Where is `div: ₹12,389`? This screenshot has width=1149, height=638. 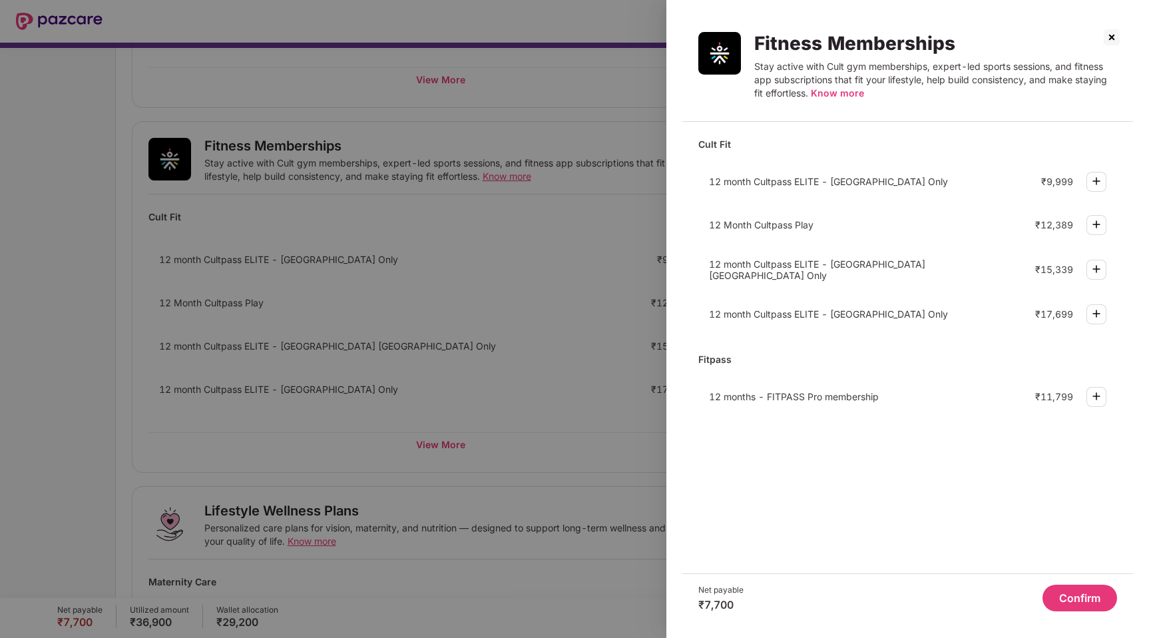 div: ₹12,389 is located at coordinates (1054, 224).